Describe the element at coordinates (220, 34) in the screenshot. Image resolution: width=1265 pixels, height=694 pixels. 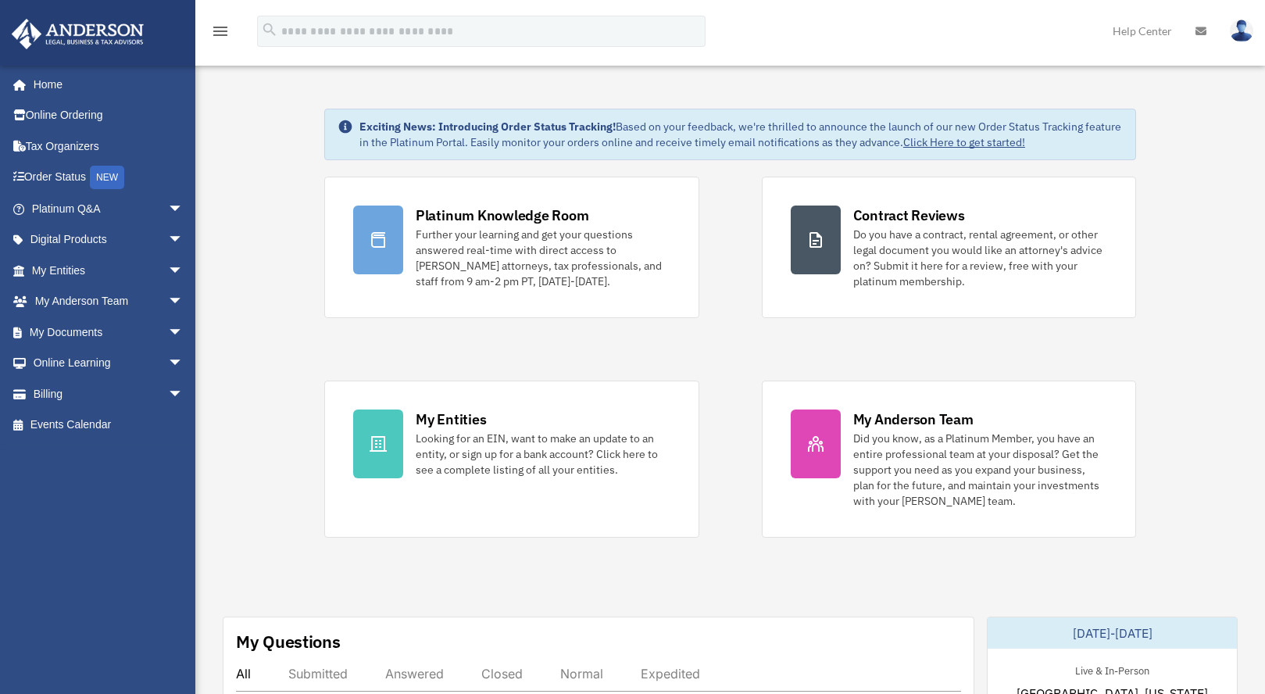
I see `a: menu` at that location.